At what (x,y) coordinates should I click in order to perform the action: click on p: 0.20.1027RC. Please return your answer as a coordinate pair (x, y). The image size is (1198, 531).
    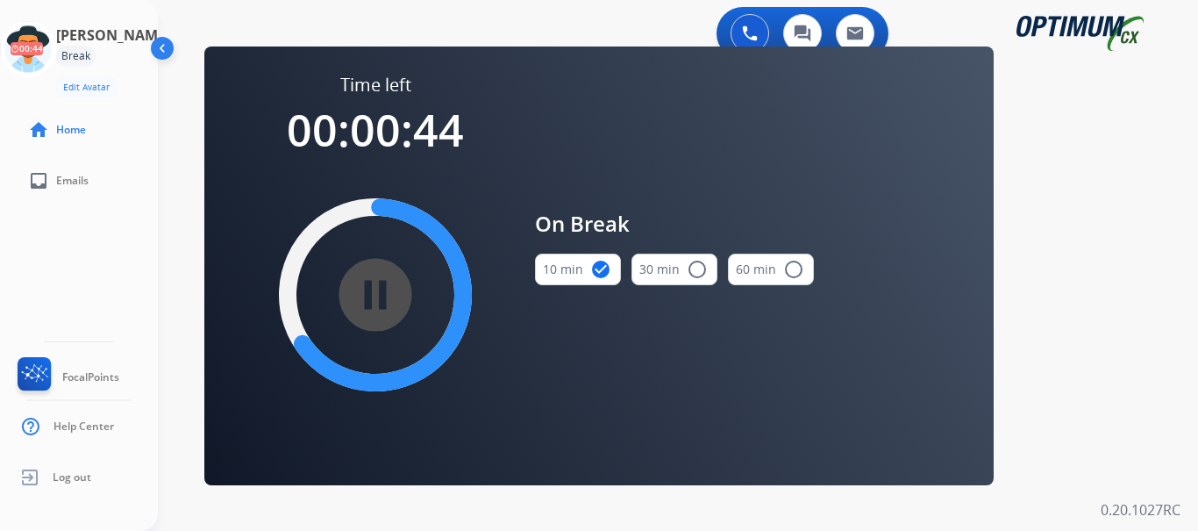
    Looking at the image, I should click on (1141, 510).